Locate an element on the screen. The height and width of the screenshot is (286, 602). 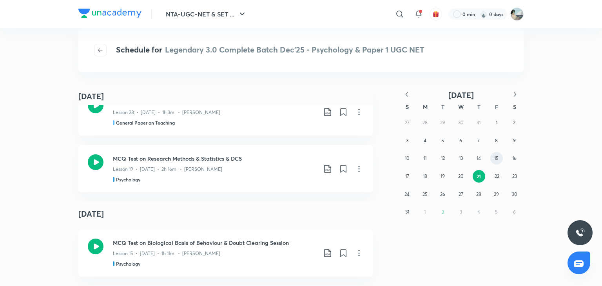
abbr: August 22, 2025 is located at coordinates (497, 176).